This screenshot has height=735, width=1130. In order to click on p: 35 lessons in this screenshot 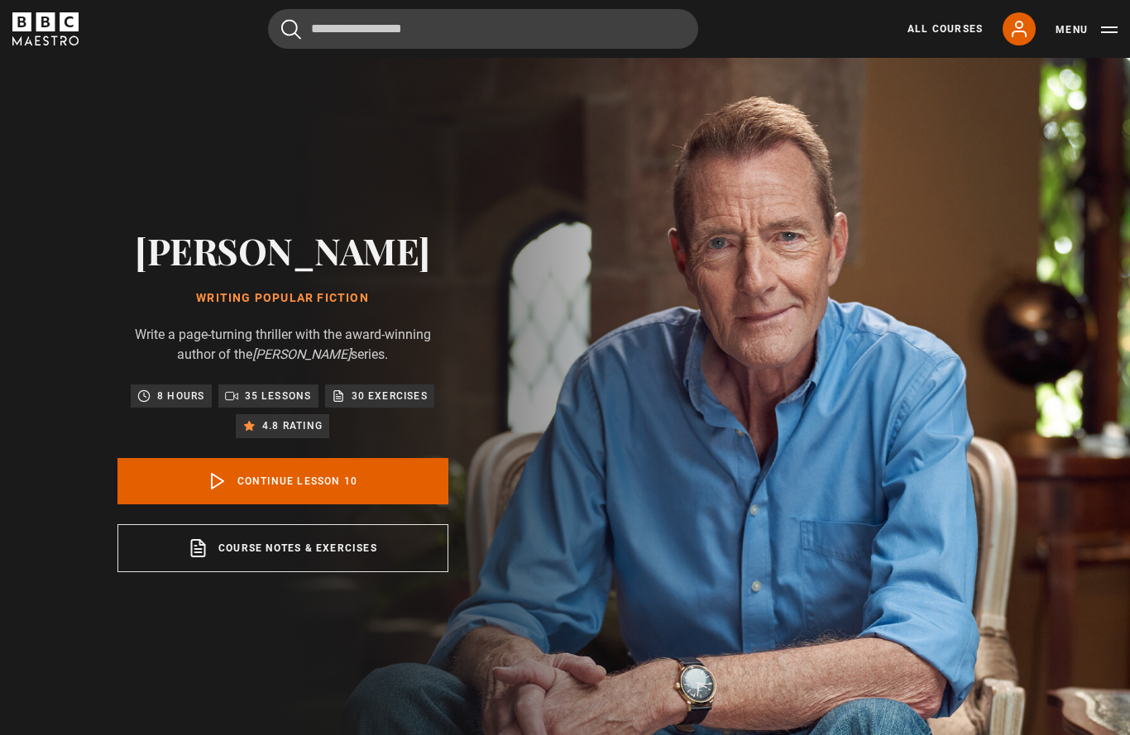, I will do `click(278, 396)`.